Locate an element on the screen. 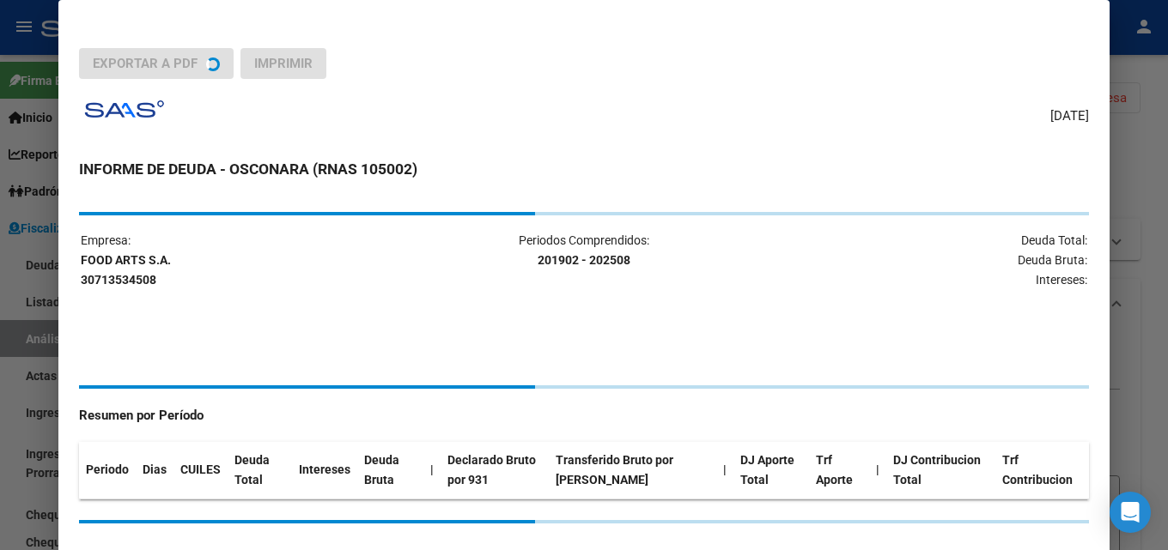 This screenshot has width=1168, height=550. p: Empresa: is located at coordinates (247, 260).